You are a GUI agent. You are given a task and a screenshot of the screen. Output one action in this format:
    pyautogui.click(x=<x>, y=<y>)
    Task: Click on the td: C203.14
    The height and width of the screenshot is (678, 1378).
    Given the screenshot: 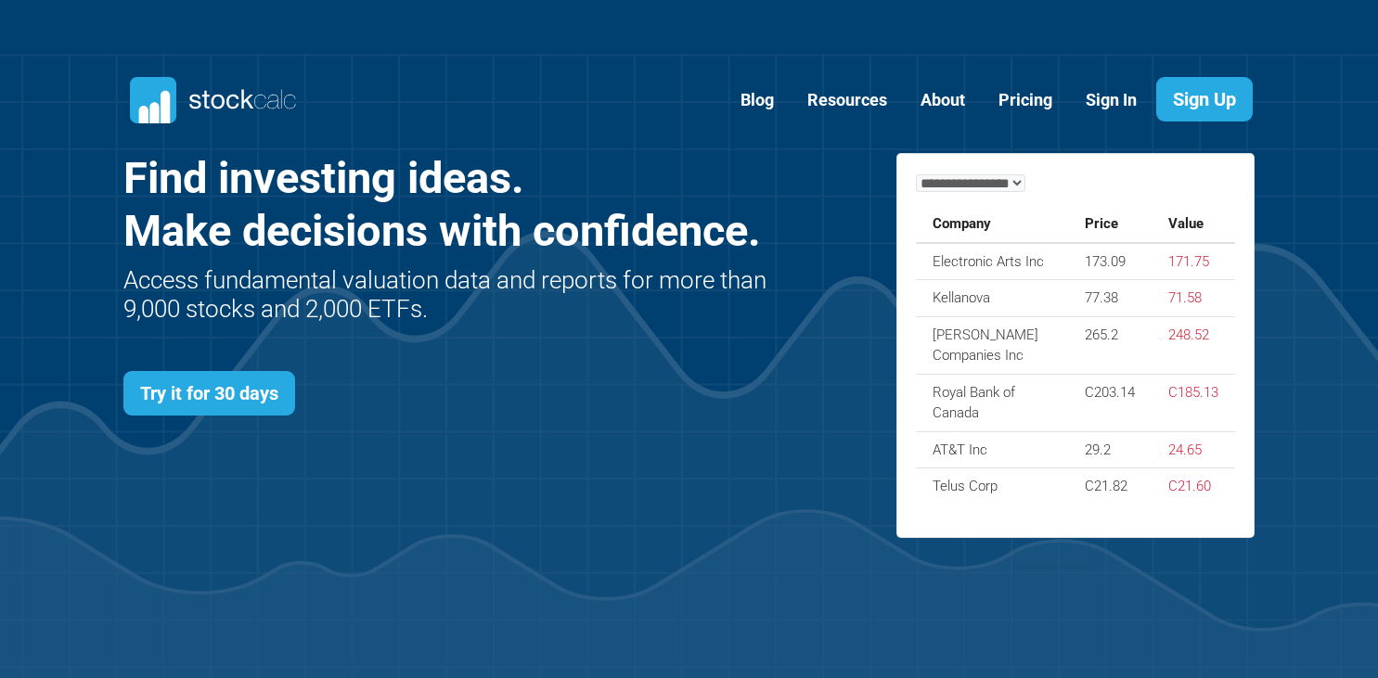 What is the action you would take?
    pyautogui.click(x=1110, y=403)
    